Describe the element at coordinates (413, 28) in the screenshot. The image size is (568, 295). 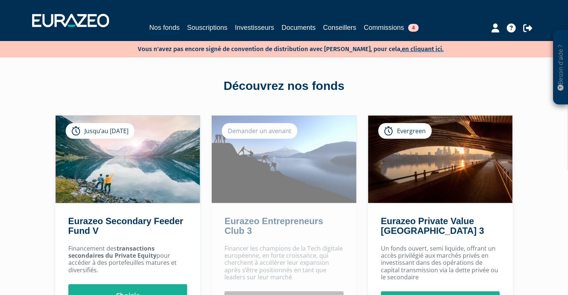
I see `span: 4` at that location.